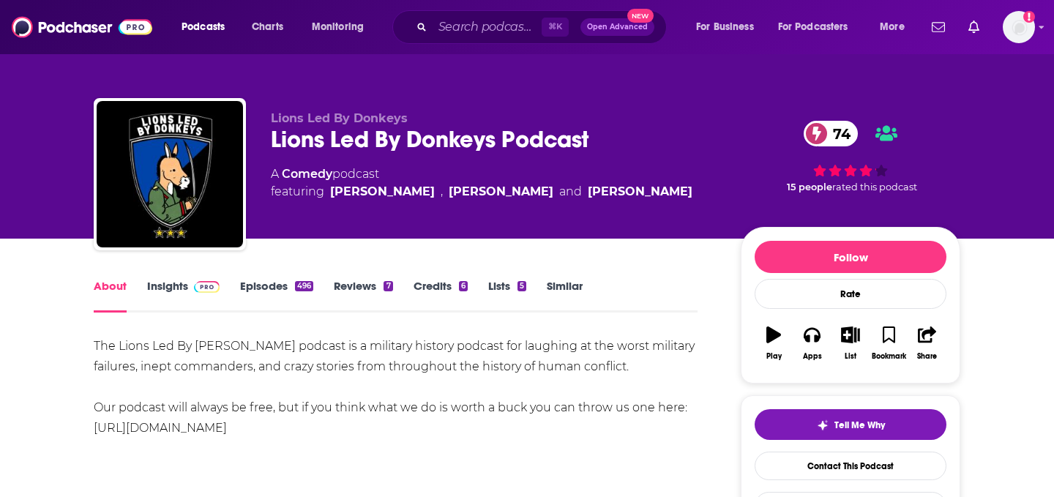 The width and height of the screenshot is (1054, 497). What do you see at coordinates (617, 27) in the screenshot?
I see `span: Open Advanced` at bounding box center [617, 27].